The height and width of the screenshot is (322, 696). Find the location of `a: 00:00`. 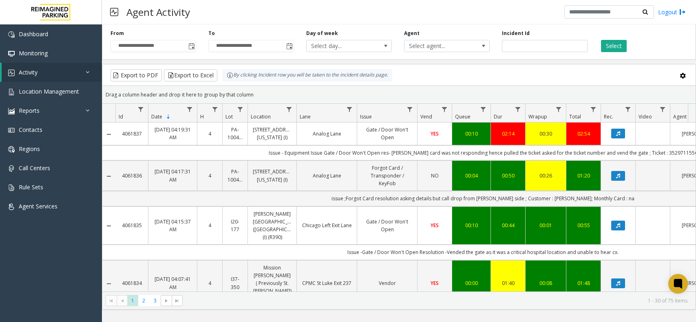

a: 00:00 is located at coordinates (471, 283).